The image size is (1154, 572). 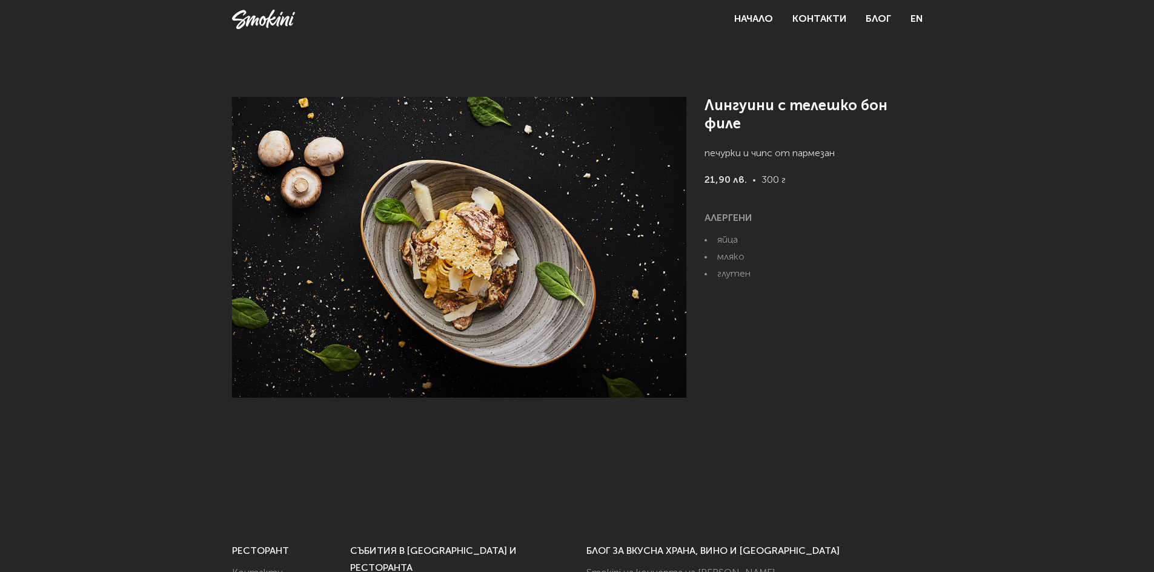 What do you see at coordinates (878, 19) in the screenshot?
I see `a: Блог` at bounding box center [878, 19].